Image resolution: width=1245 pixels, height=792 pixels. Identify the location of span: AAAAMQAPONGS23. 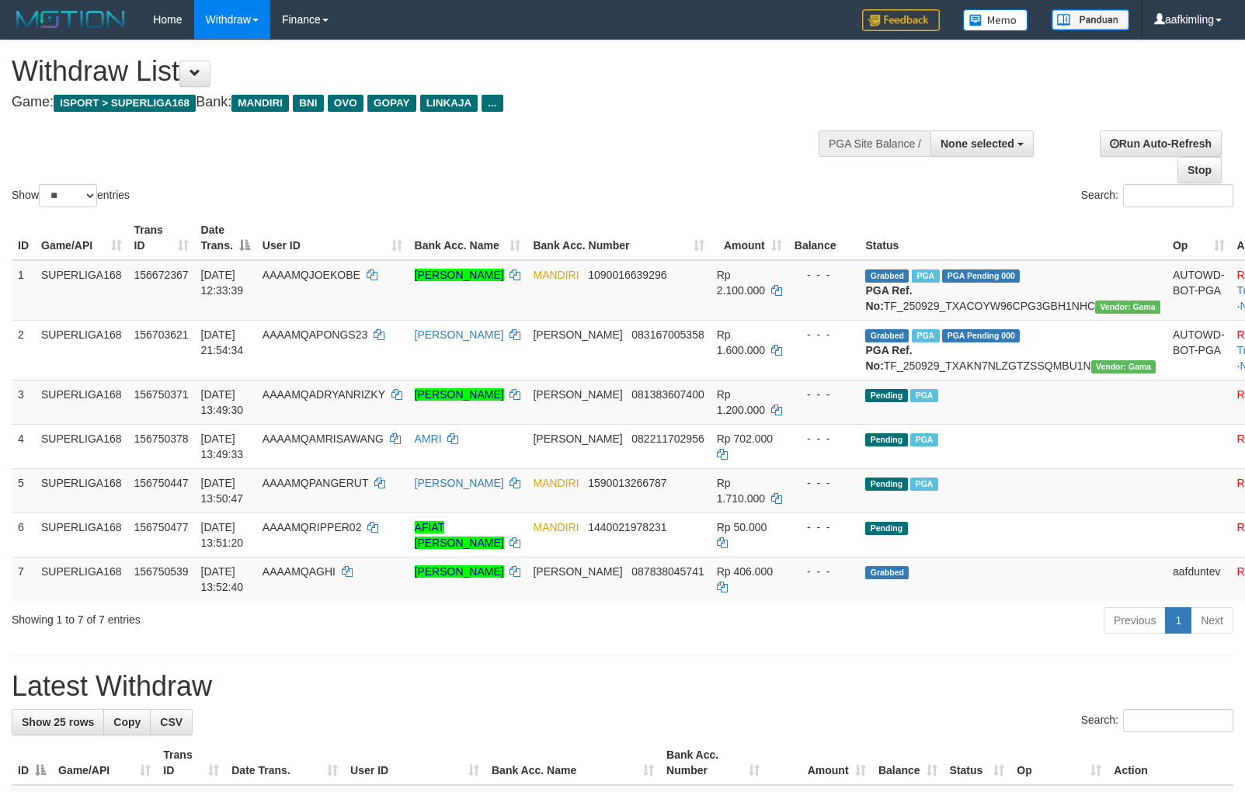
(315, 335).